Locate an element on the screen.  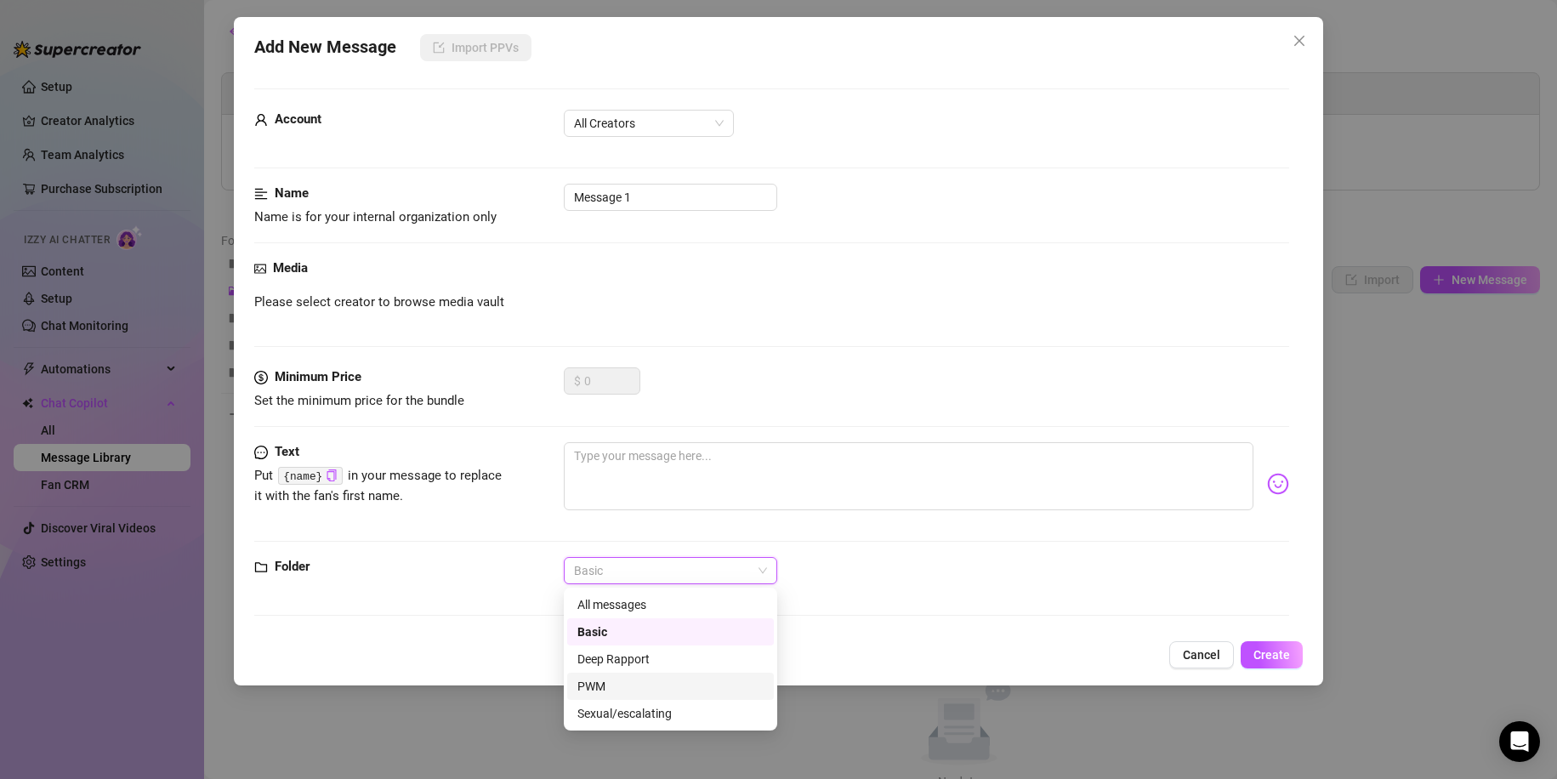
span: Basic is located at coordinates (670, 571).